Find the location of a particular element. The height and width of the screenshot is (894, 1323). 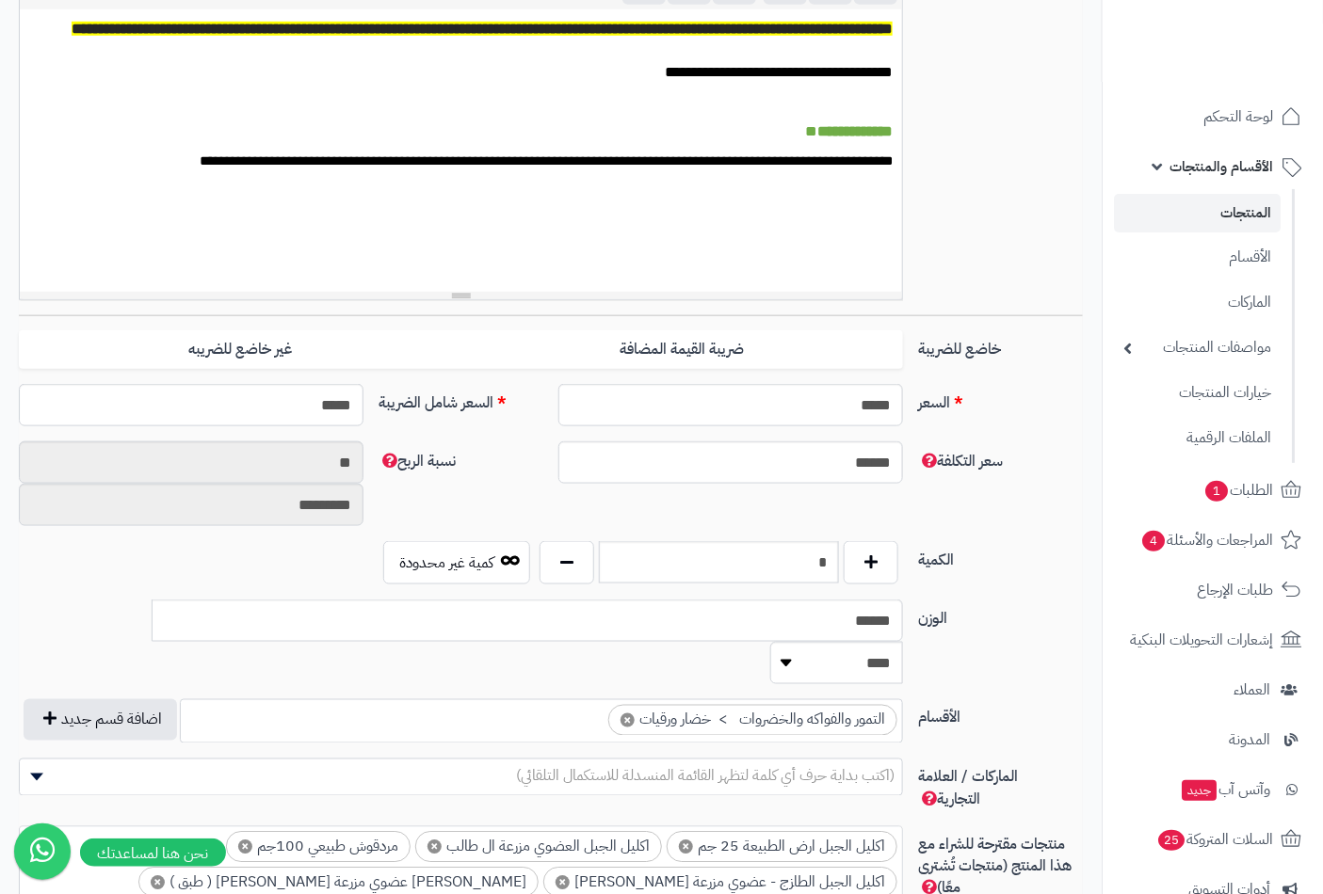

span: لوحة التحكم is located at coordinates (1238, 117).